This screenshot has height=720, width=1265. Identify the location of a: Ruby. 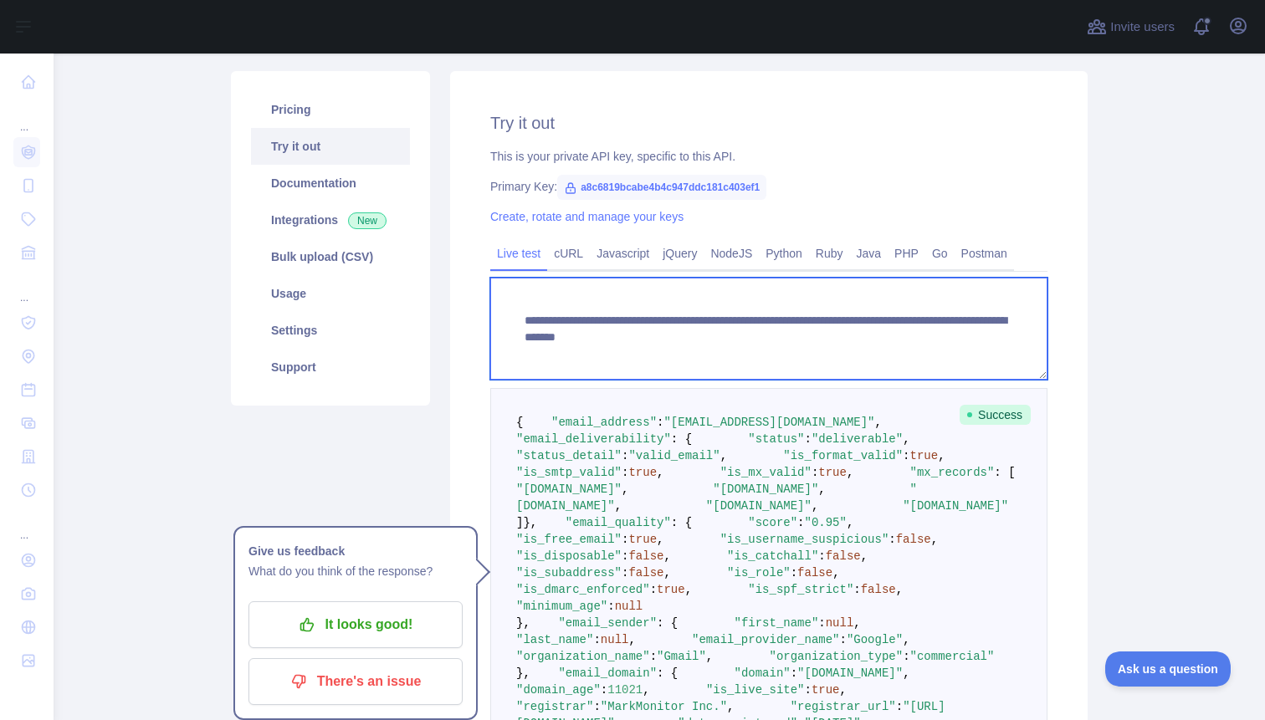
(829, 253).